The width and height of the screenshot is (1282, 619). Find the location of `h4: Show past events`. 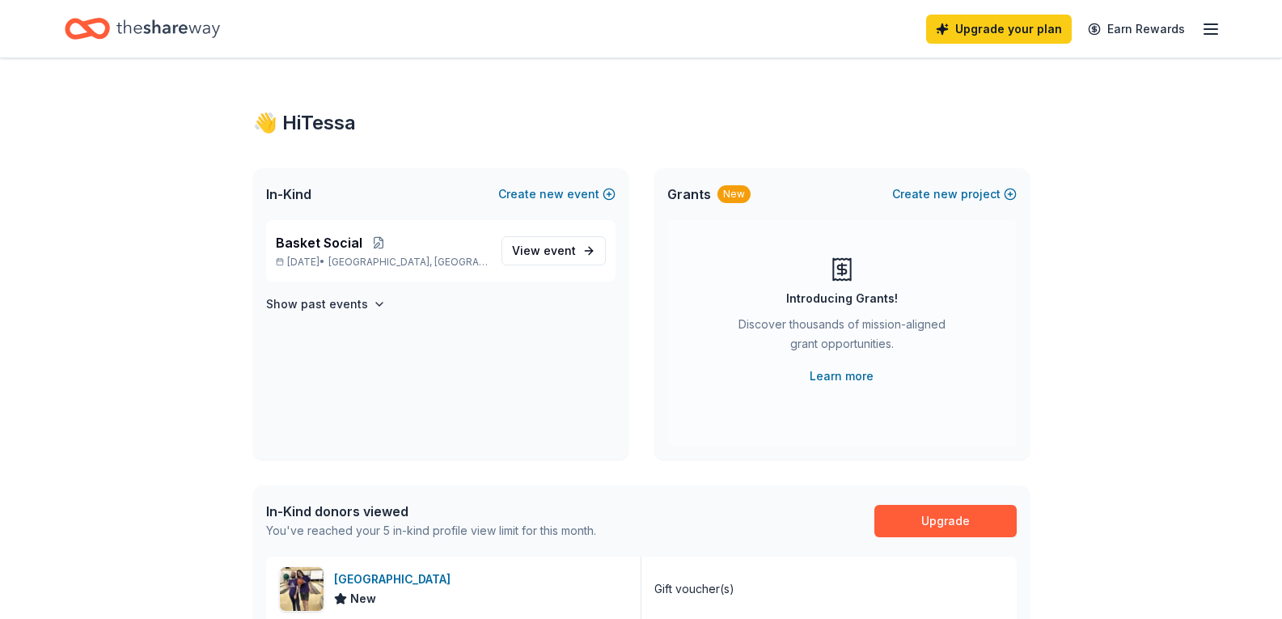

h4: Show past events is located at coordinates (317, 304).